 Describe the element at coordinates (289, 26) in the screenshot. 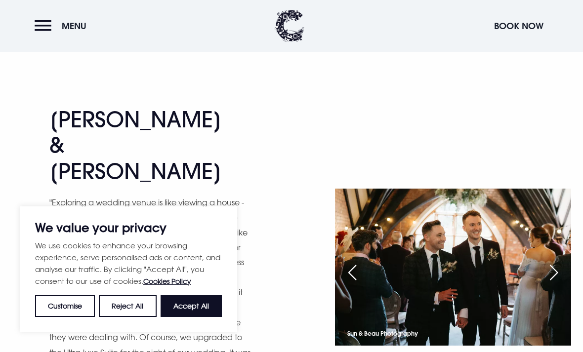

I see `img: Clandeboye Lodge` at that location.